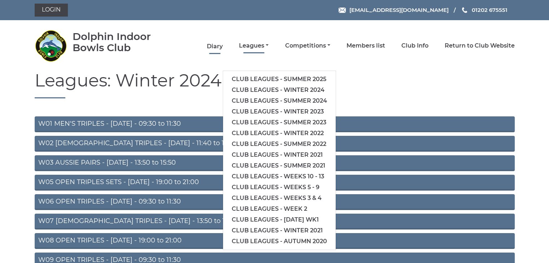  I want to click on a: Return to Club Website, so click(480, 46).